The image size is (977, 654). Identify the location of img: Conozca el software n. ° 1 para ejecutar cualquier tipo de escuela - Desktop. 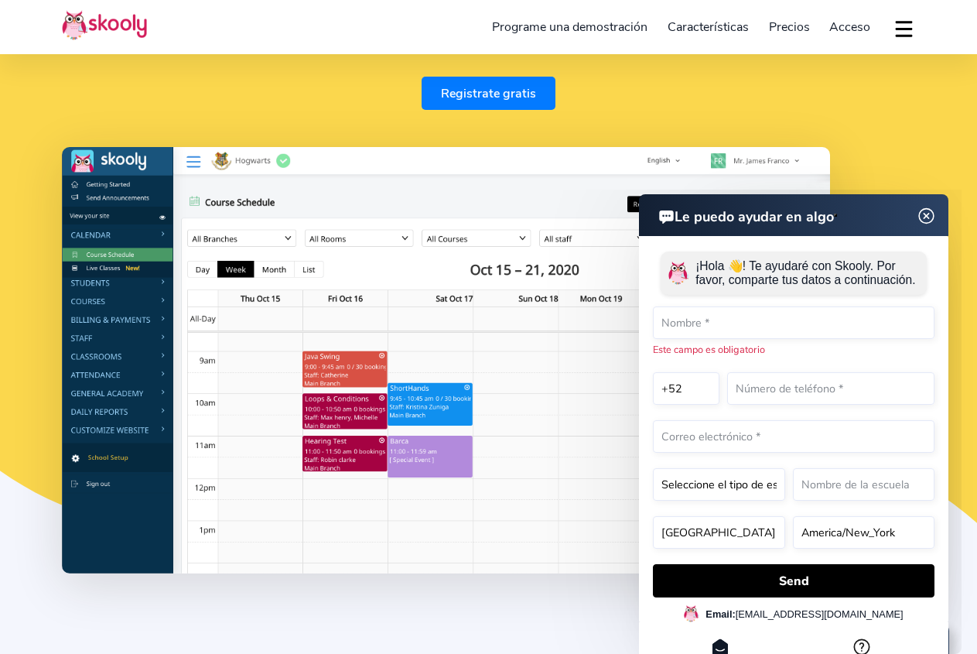
(446, 360).